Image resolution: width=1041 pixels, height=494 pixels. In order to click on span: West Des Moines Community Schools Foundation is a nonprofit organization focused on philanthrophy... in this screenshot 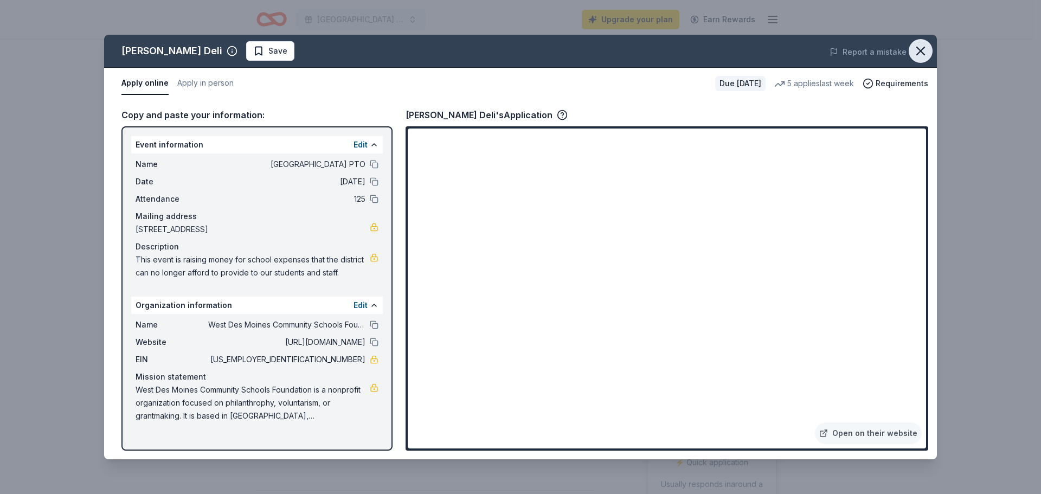, I will do `click(253, 403)`.